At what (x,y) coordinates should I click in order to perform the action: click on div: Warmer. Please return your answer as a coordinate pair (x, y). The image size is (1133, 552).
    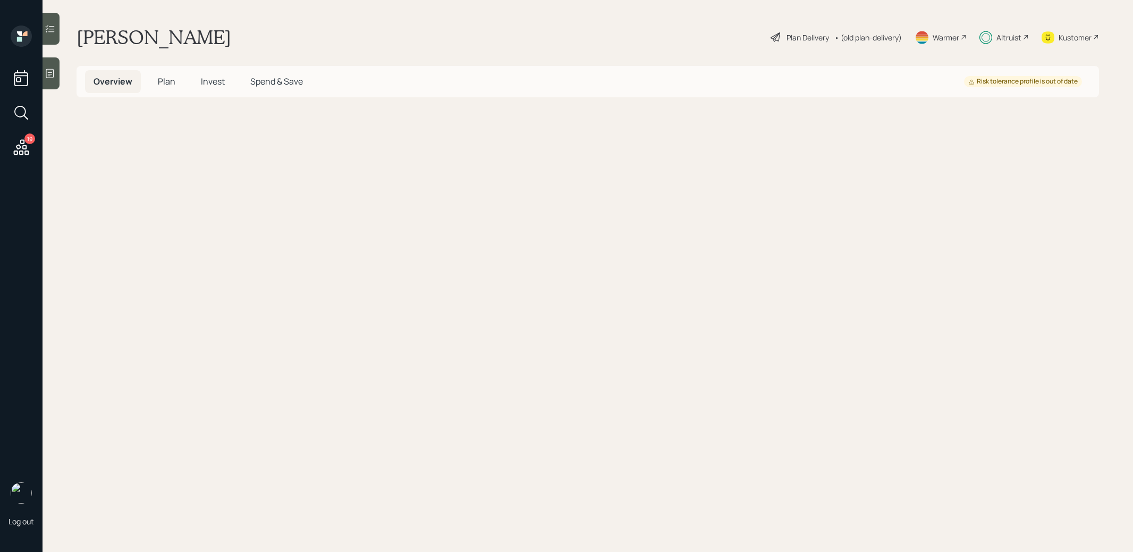
    Looking at the image, I should click on (946, 37).